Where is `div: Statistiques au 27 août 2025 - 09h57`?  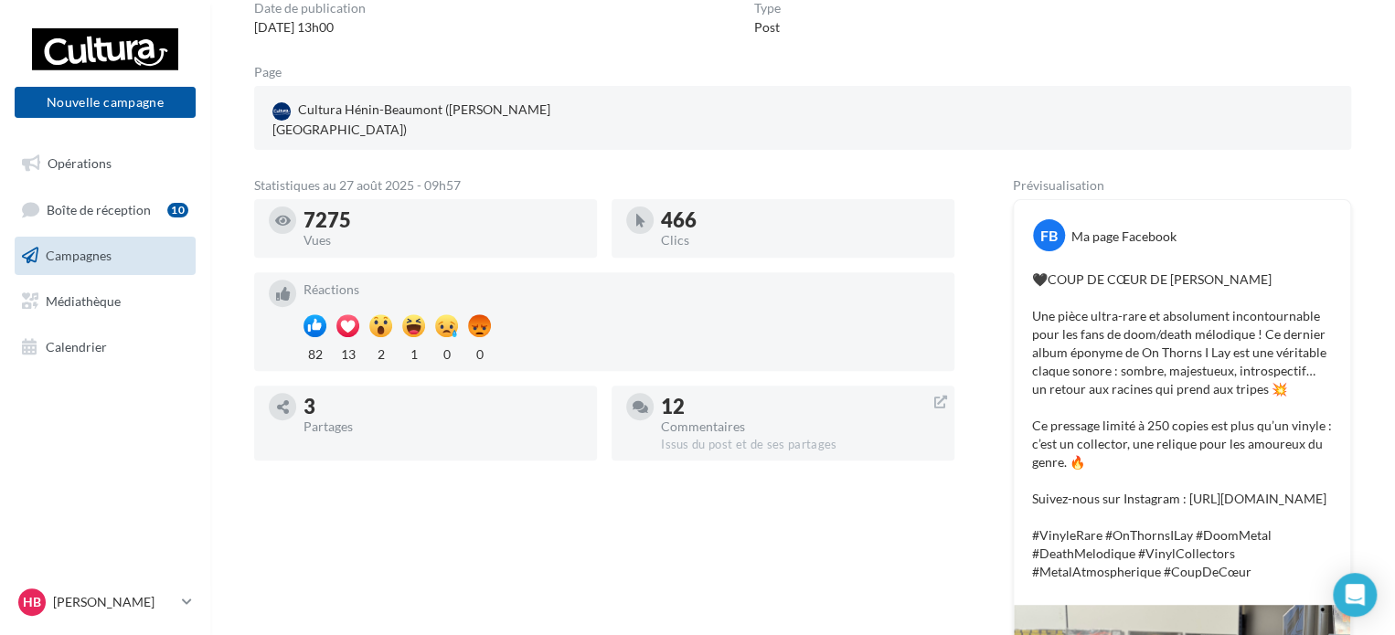
div: Statistiques au 27 août 2025 - 09h57 is located at coordinates (604, 186).